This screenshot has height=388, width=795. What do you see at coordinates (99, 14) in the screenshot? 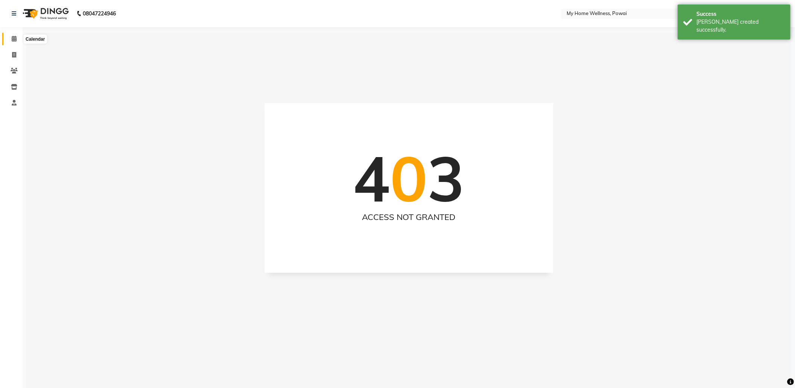
I see `b: 08047224946` at bounding box center [99, 14].